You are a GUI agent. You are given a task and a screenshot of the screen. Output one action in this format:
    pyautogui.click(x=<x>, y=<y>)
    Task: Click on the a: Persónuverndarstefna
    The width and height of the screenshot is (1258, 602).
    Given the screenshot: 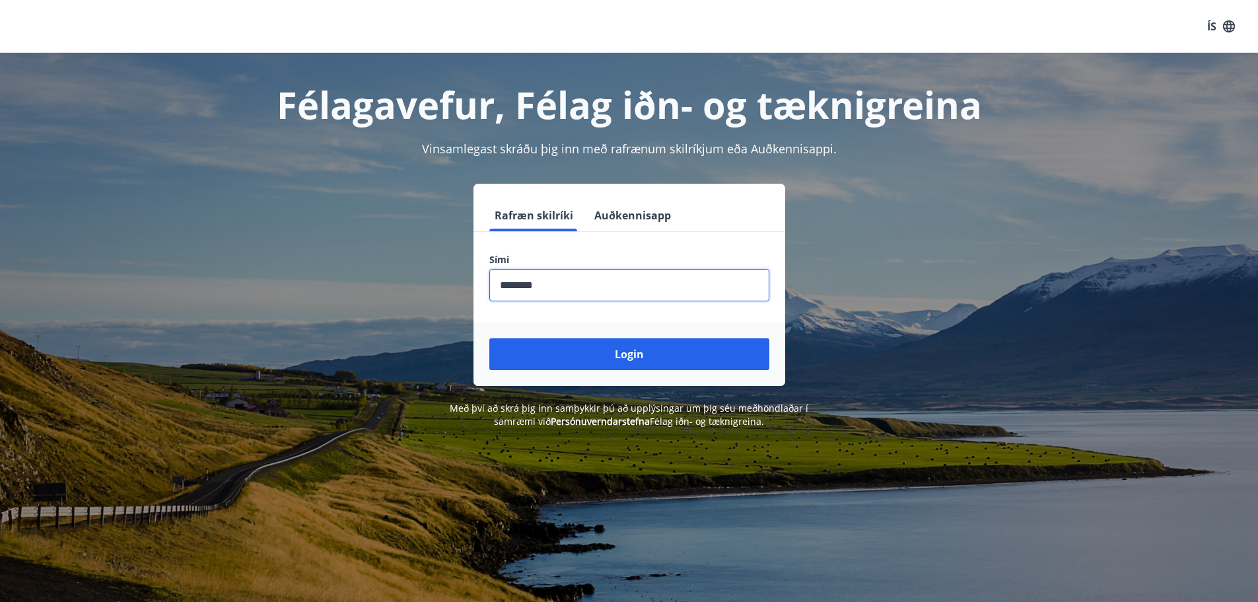 What is the action you would take?
    pyautogui.click(x=600, y=421)
    